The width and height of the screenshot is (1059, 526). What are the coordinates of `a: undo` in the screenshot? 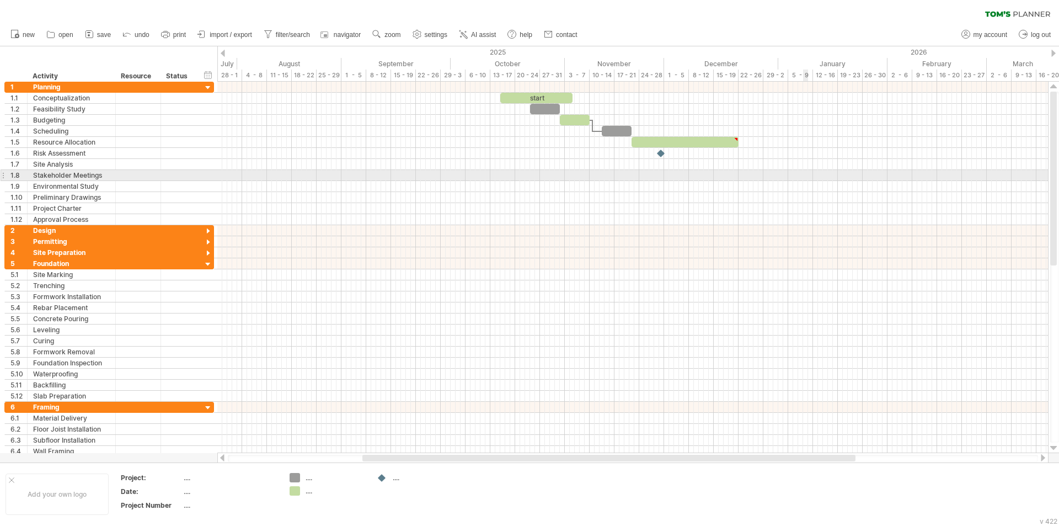 It's located at (136, 35).